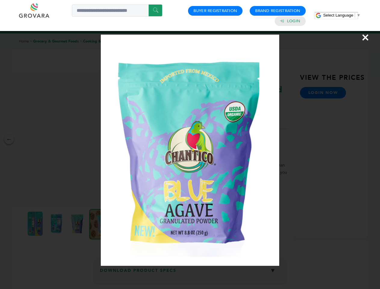 This screenshot has height=289, width=380. Describe the element at coordinates (338, 15) in the screenshot. I see `span: Select Language` at that location.